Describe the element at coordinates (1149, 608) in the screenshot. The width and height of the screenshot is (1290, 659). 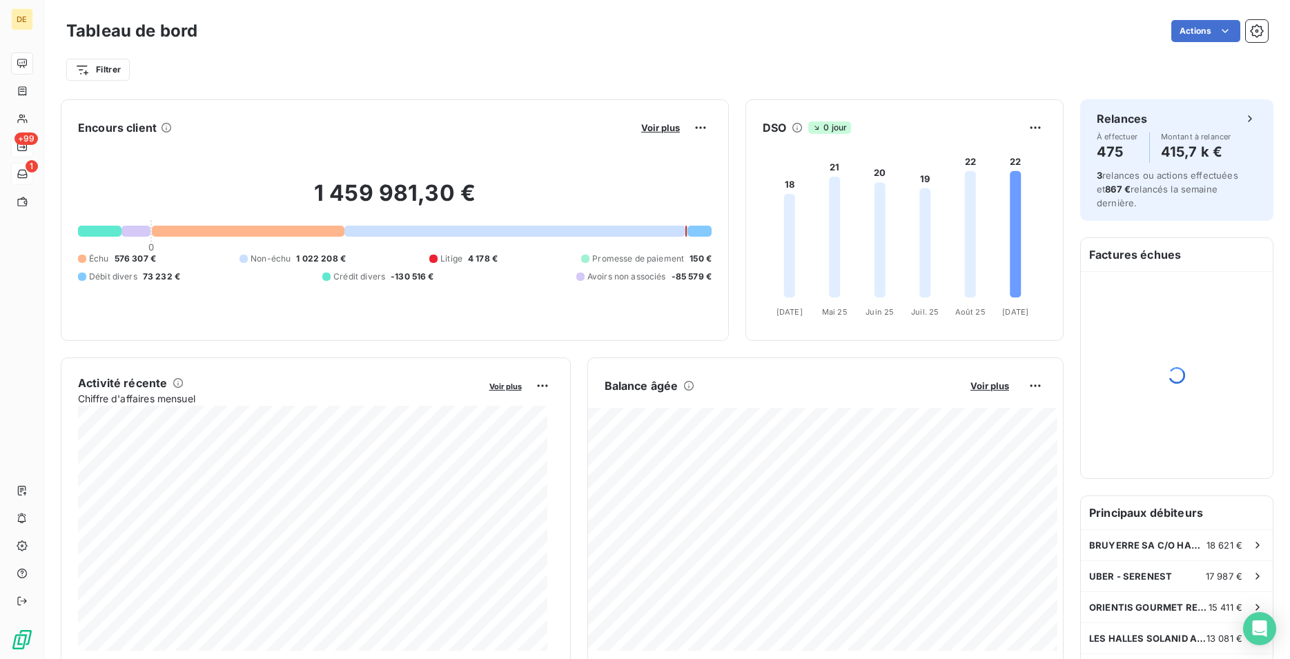
I see `span: ORIENTIS GOURMET REFACTURATION` at that location.